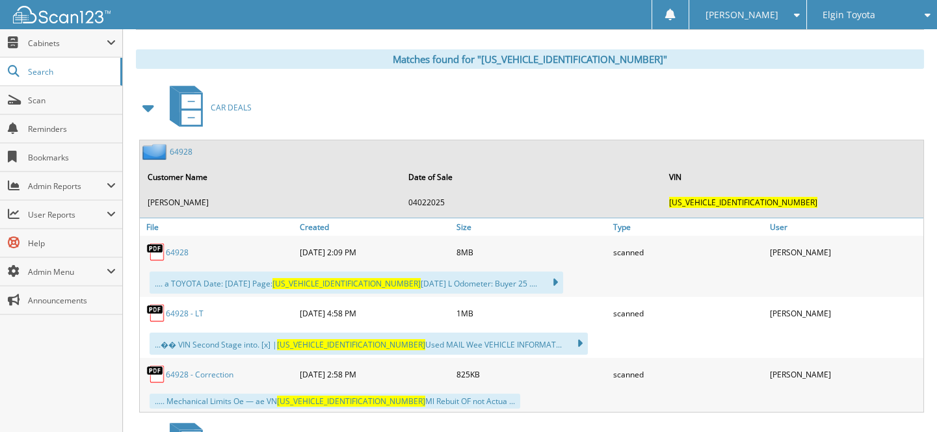  Describe the element at coordinates (218, 227) in the screenshot. I see `a: File` at that location.